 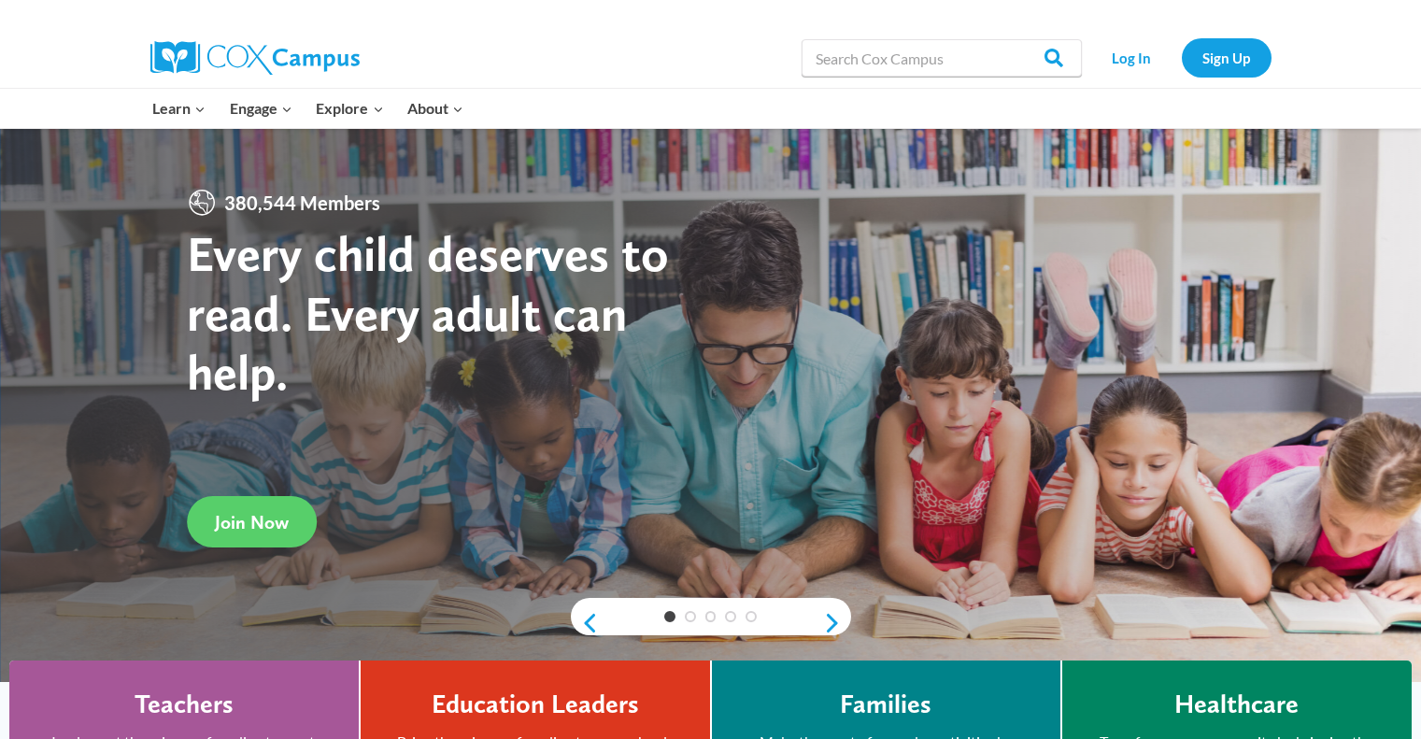 I want to click on span: 380,544 Members, so click(x=302, y=203).